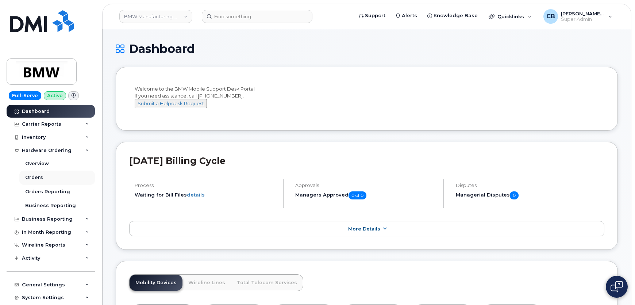 The height and width of the screenshot is (305, 635). I want to click on h4: Process, so click(205, 185).